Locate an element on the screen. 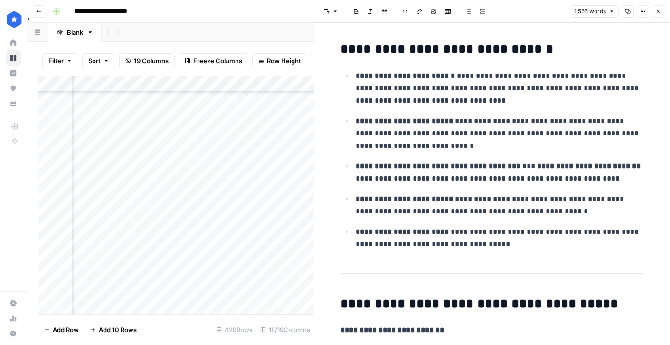 This screenshot has height=345, width=670. button: Help + Support is located at coordinates (13, 334).